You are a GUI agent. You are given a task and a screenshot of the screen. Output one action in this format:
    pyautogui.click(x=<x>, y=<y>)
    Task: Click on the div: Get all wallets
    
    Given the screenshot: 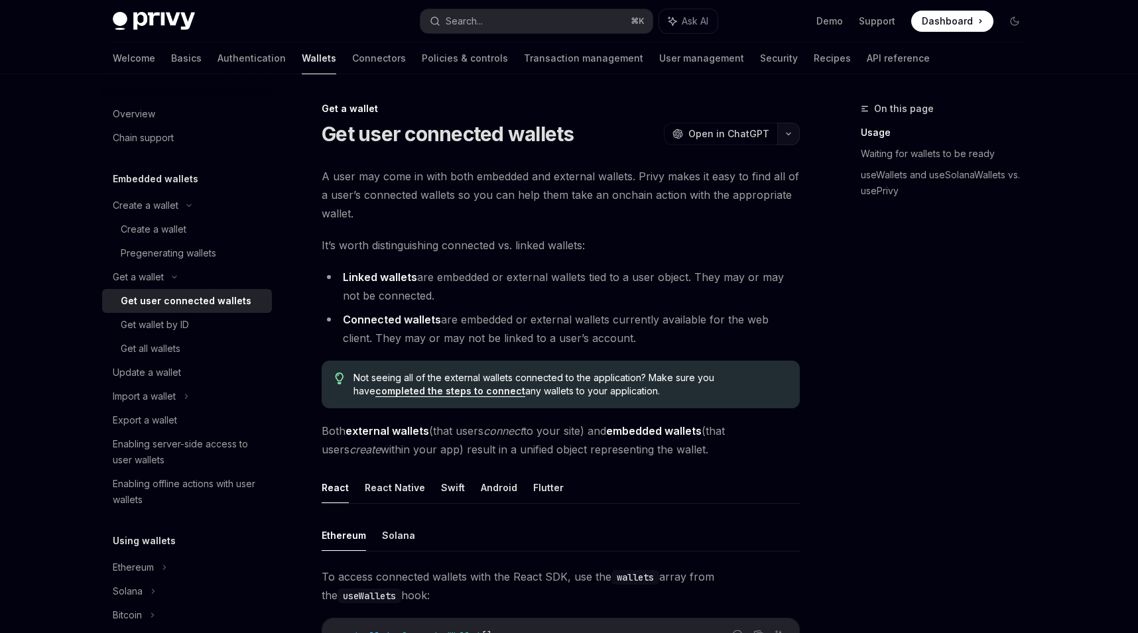 What is the action you would take?
    pyautogui.click(x=151, y=349)
    